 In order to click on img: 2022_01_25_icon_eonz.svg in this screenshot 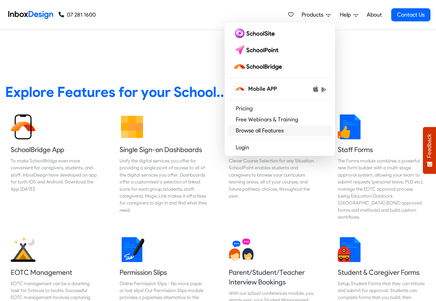, I will do `click(23, 250)`.